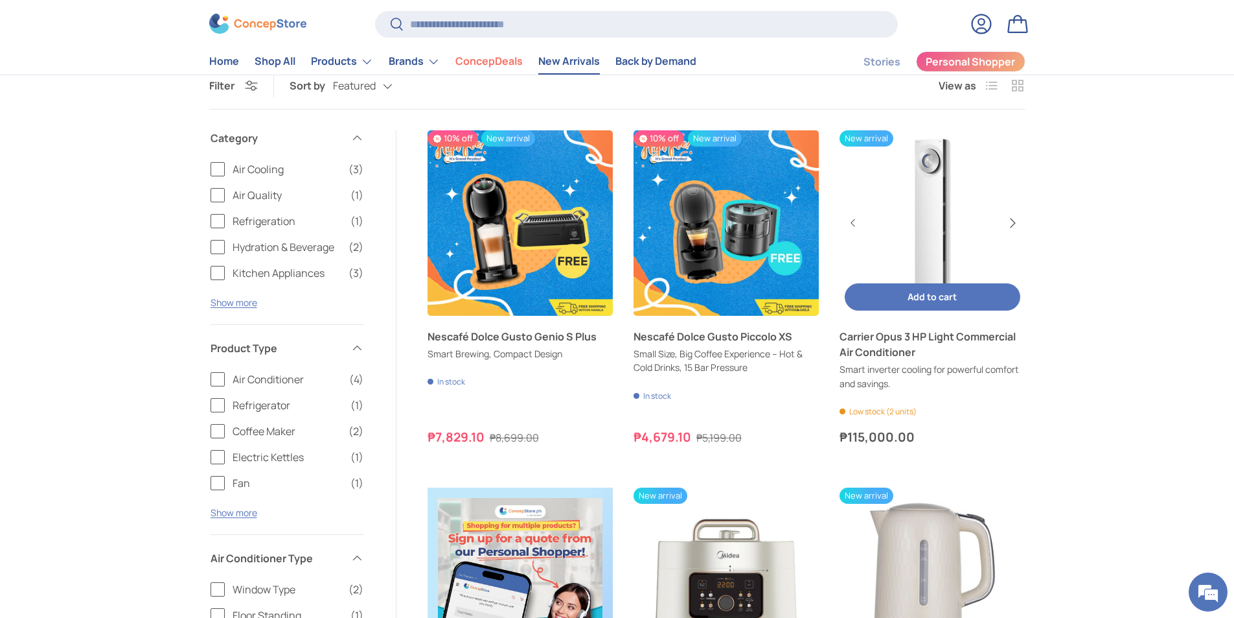 The image size is (1234, 618). I want to click on span: Refrigeration, so click(288, 221).